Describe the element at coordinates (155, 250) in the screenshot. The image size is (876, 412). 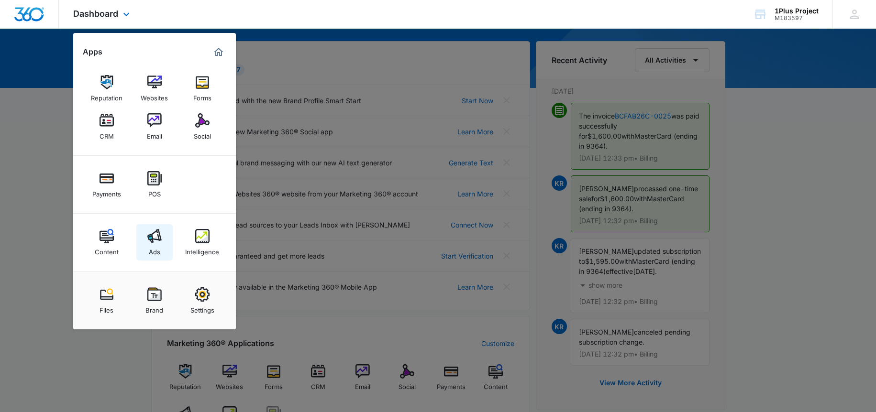
I see `div: Ads` at that location.